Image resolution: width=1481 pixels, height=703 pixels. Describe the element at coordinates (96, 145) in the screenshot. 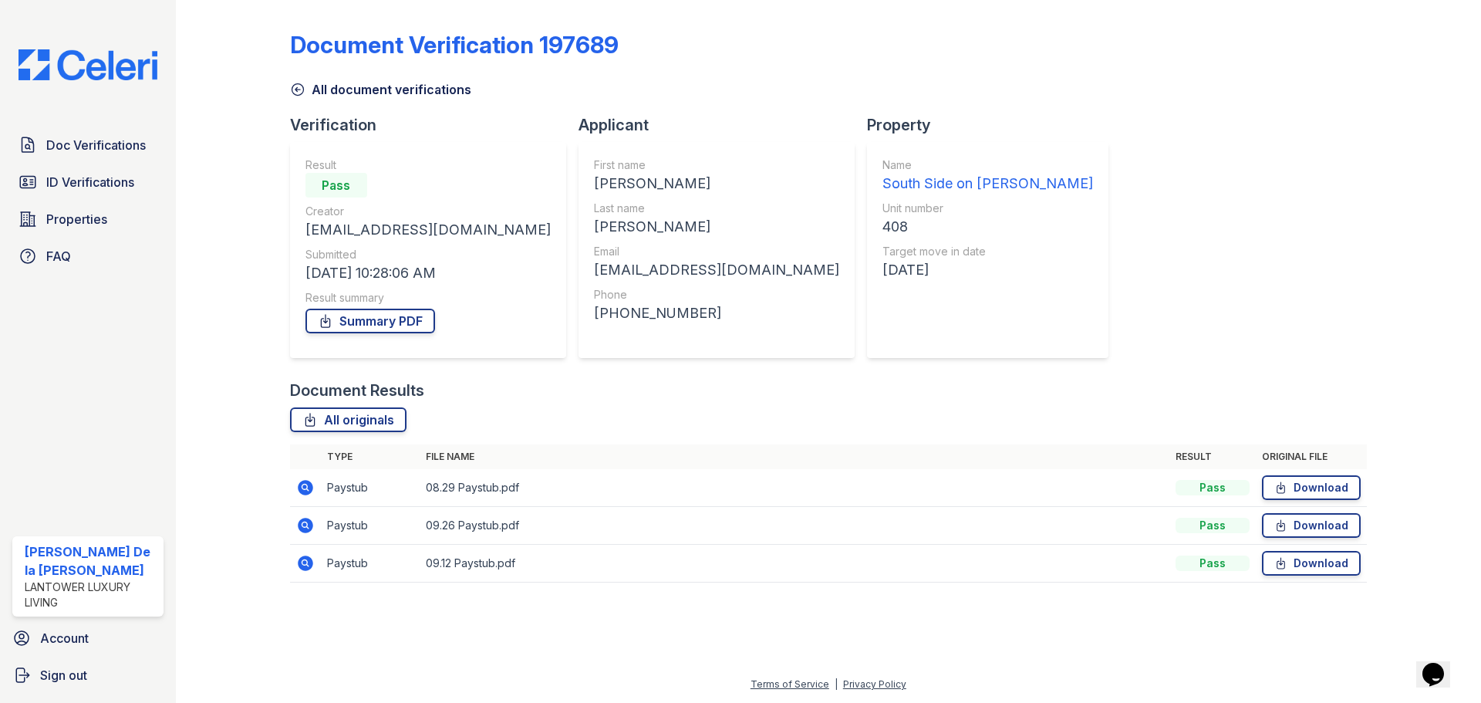

I see `span: Doc Verifications` at that location.